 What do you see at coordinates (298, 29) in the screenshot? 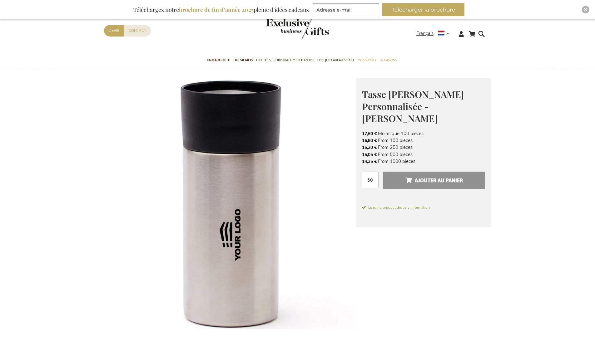
I see `img: Exclusive Business gifts logo` at bounding box center [298, 29].